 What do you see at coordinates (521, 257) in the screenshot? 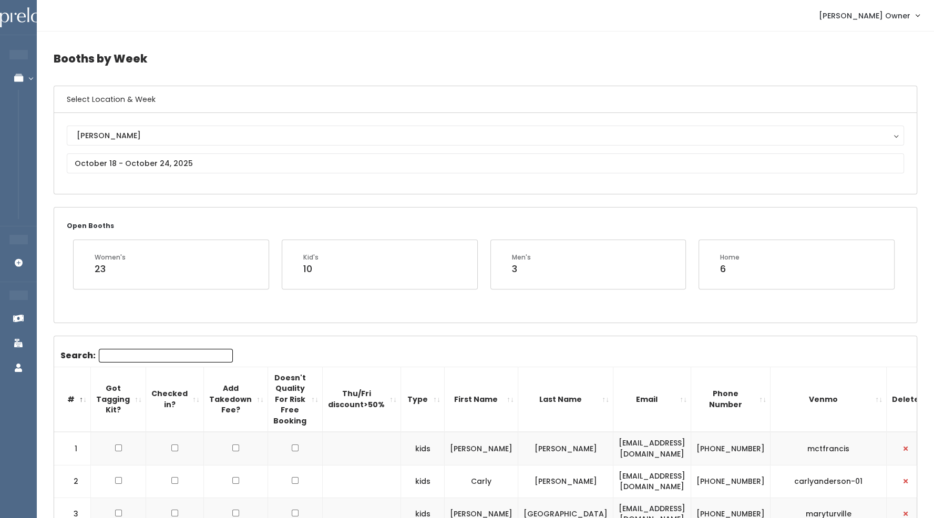
I see `div: Men's` at bounding box center [521, 257].